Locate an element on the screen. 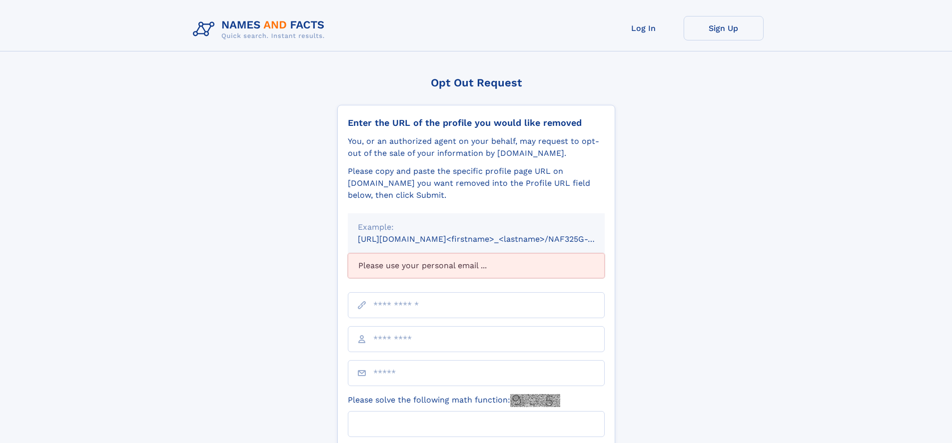 The width and height of the screenshot is (952, 443). div: Enter the URL of the profile you would like removed is located at coordinates (476, 123).